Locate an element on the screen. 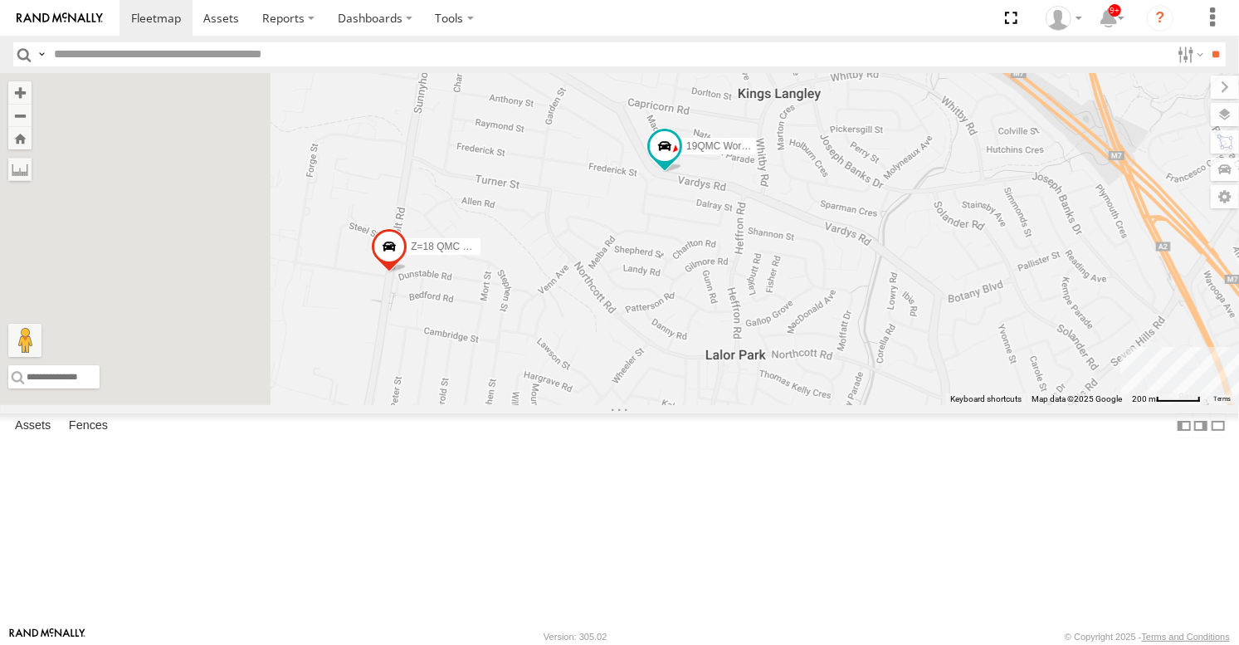 The image size is (1239, 645). label: Search Query is located at coordinates (41, 54).